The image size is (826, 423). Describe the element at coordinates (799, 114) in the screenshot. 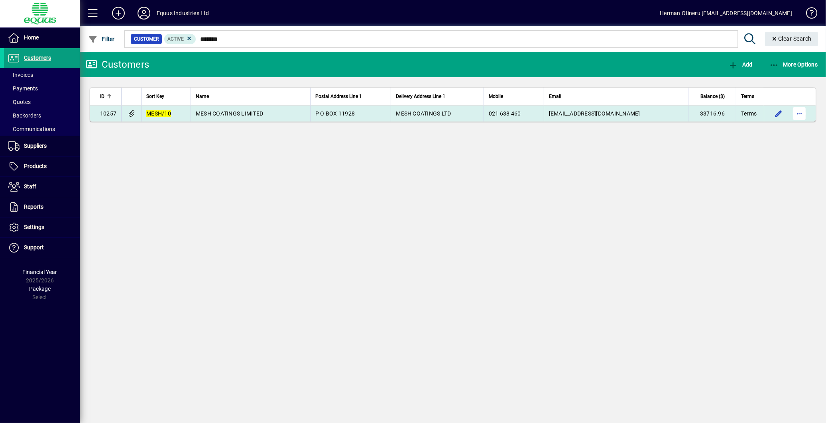

I see `button: More options` at that location.